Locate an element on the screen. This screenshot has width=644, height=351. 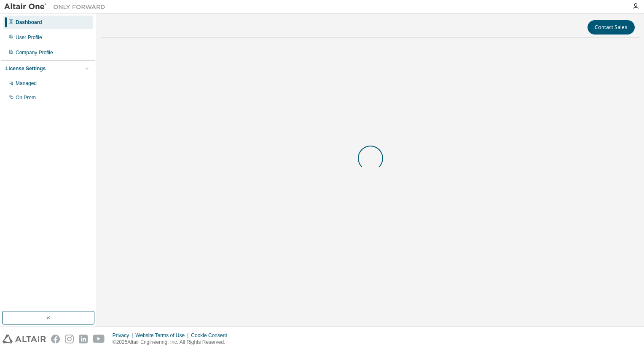
img: facebook.svg is located at coordinates (55, 339).